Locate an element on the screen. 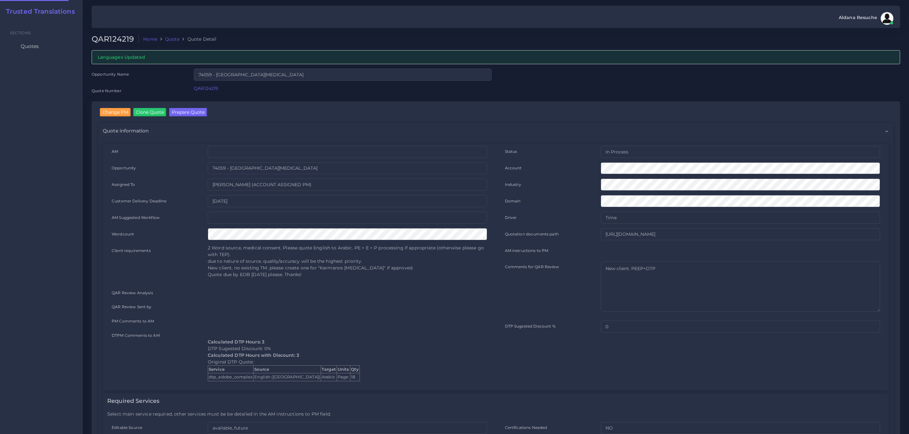 The height and width of the screenshot is (434, 909). label: Assigned To is located at coordinates (123, 184).